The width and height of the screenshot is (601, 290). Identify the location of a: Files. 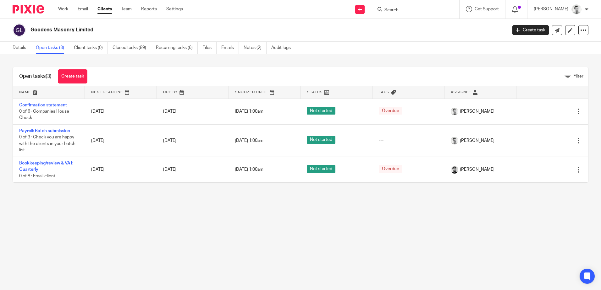
(209, 48).